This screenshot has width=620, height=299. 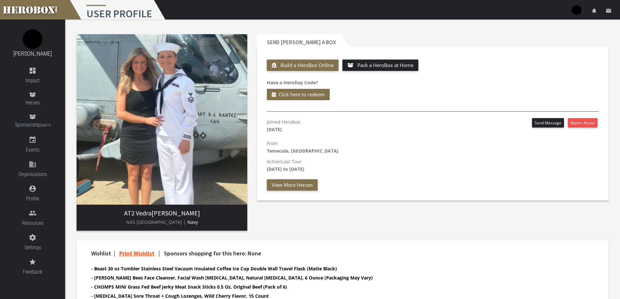 What do you see at coordinates (608, 11) in the screenshot?
I see `i: email` at bounding box center [608, 11].